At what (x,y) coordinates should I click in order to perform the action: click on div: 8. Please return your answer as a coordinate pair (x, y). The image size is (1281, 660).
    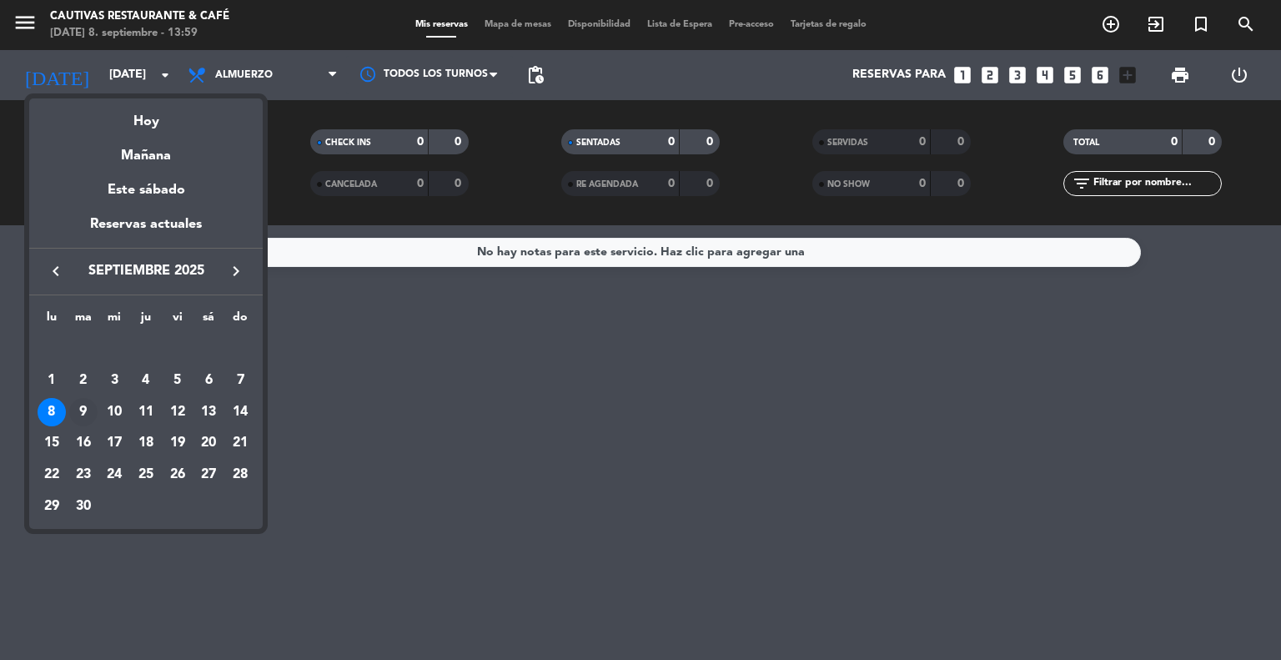
    Looking at the image, I should click on (52, 412).